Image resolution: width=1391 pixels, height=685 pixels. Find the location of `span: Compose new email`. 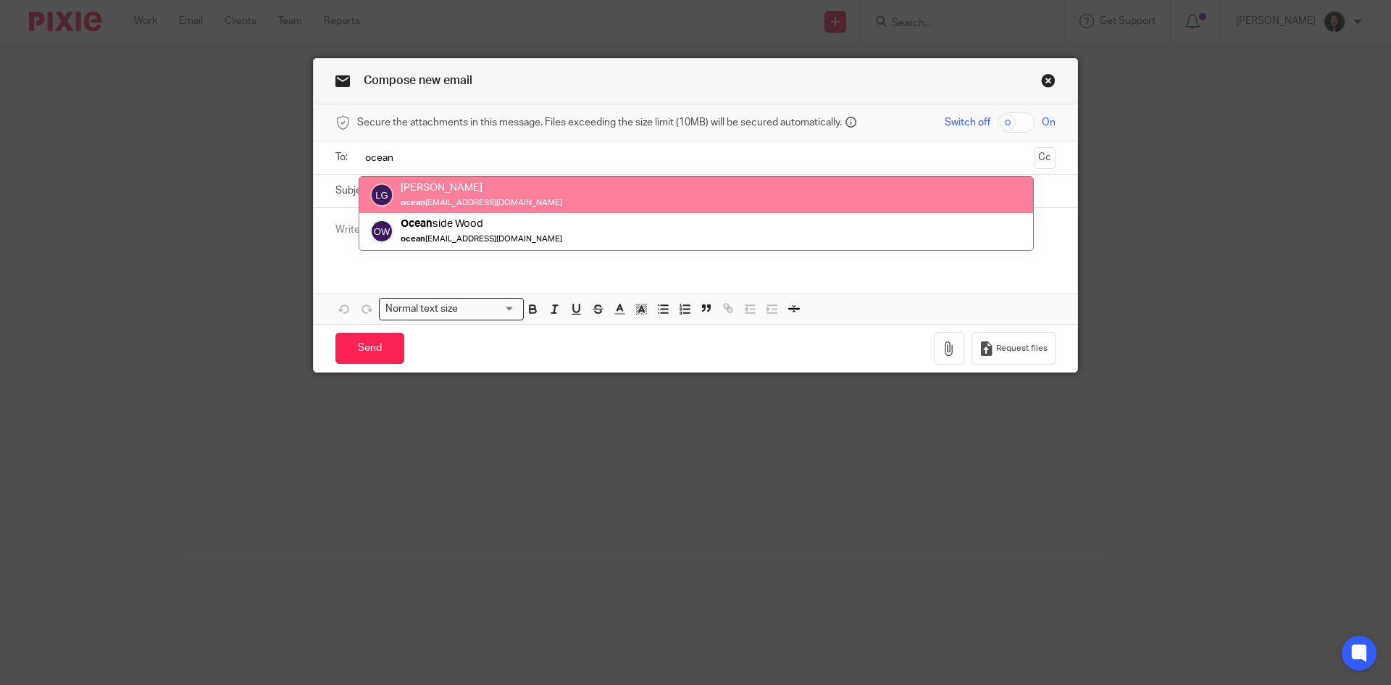

span: Compose new email is located at coordinates (418, 80).